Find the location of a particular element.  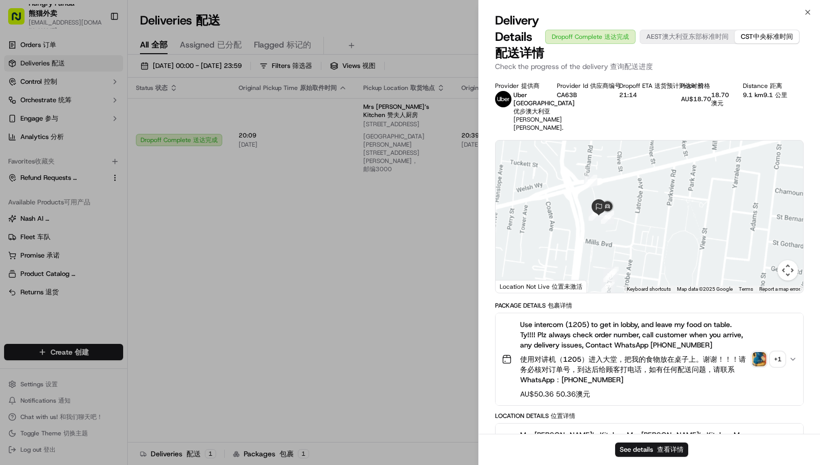

span: 配送详情 is located at coordinates (520, 53).